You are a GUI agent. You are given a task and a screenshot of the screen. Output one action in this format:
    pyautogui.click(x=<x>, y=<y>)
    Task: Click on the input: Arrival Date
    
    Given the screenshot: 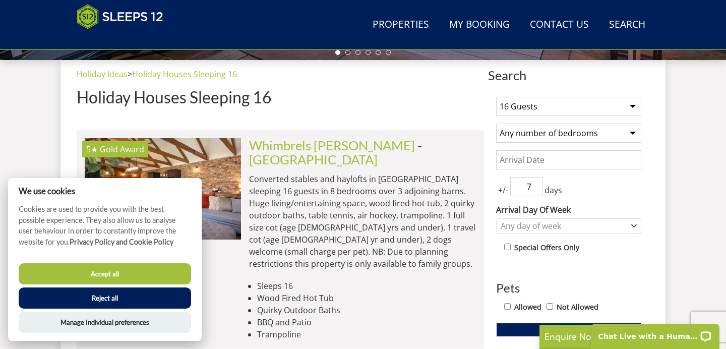 What is the action you would take?
    pyautogui.click(x=569, y=160)
    